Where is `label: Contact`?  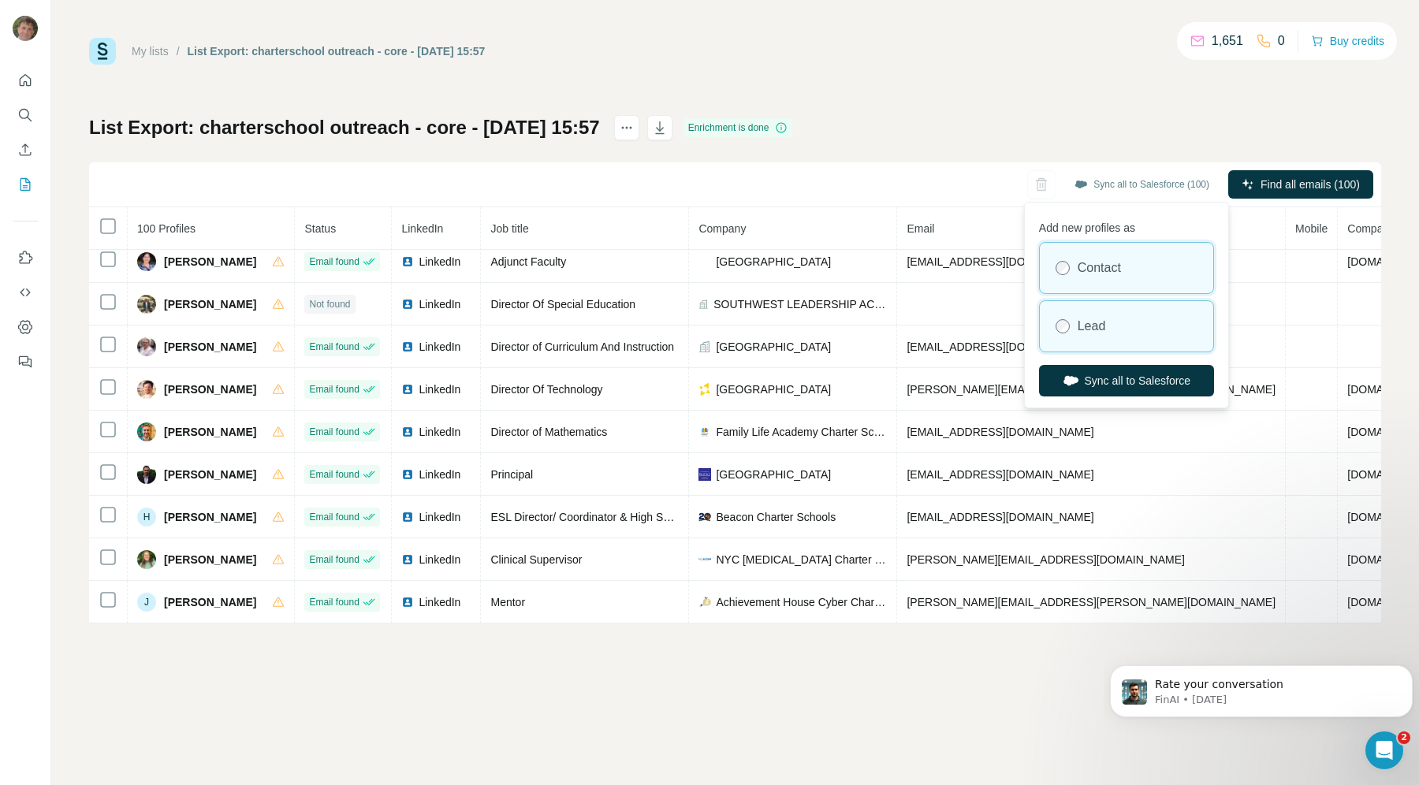
label: Contact is located at coordinates (1099, 268).